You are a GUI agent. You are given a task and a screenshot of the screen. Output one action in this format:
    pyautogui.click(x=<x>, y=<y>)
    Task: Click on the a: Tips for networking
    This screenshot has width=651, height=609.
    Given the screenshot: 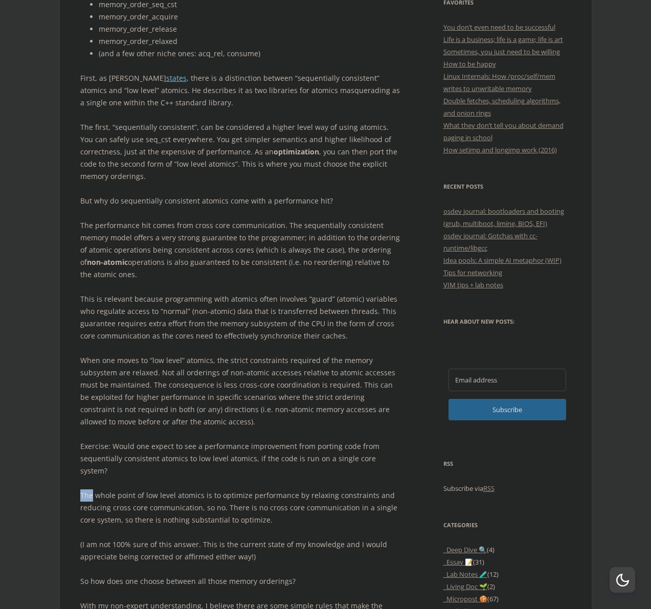 What is the action you would take?
    pyautogui.click(x=473, y=273)
    